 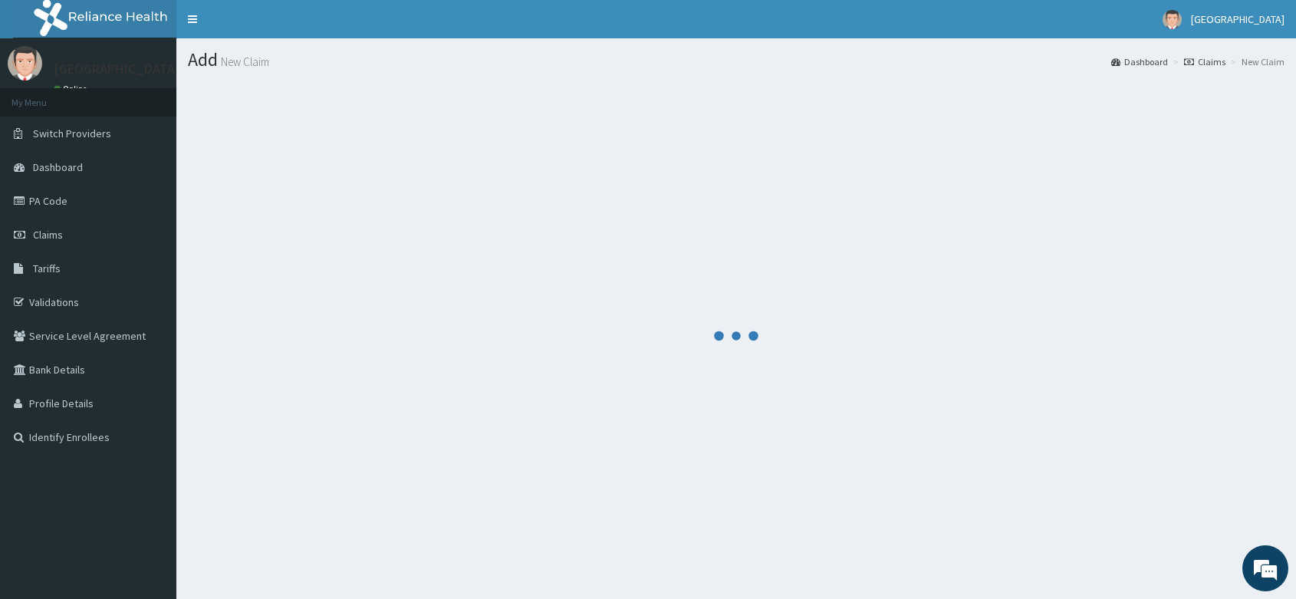 What do you see at coordinates (58, 167) in the screenshot?
I see `span: Dashboard` at bounding box center [58, 167].